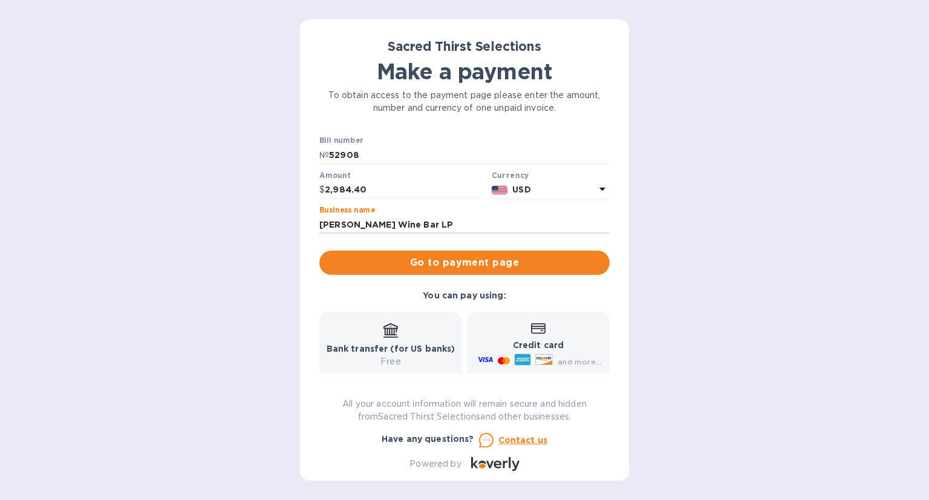  I want to click on b: Credit card, so click(538, 345).